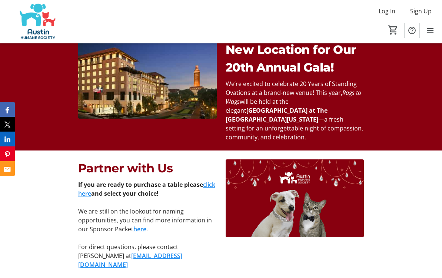 The height and width of the screenshot is (278, 442). What do you see at coordinates (147, 189) in the screenshot?
I see `a: click here` at bounding box center [147, 189].